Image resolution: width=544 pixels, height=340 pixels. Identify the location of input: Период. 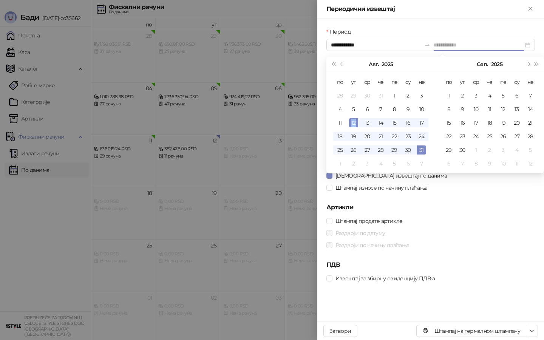
(376, 45).